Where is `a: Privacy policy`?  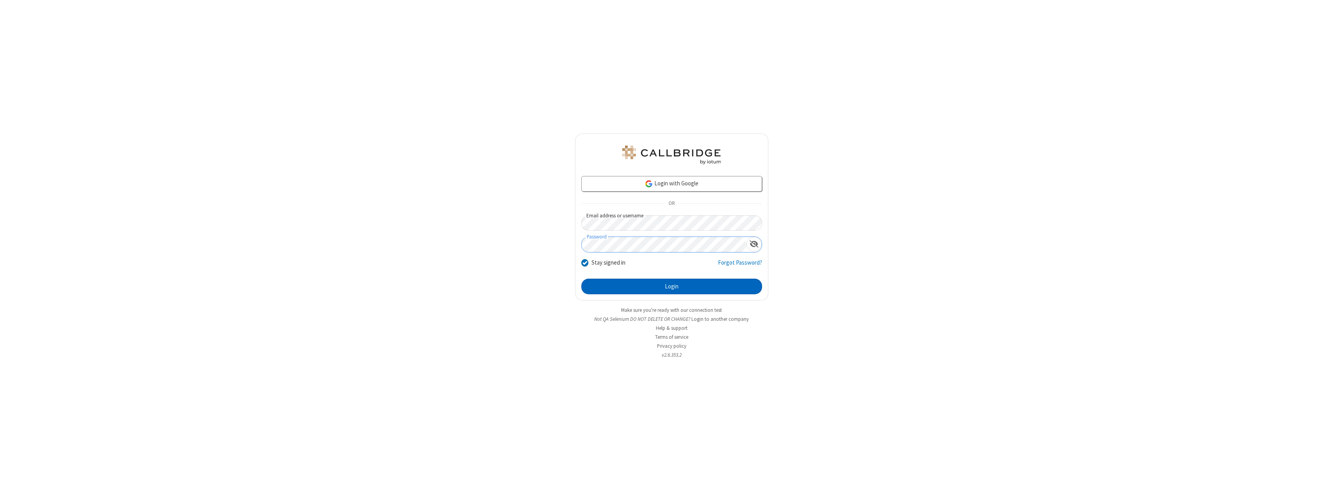
a: Privacy policy is located at coordinates (672, 346).